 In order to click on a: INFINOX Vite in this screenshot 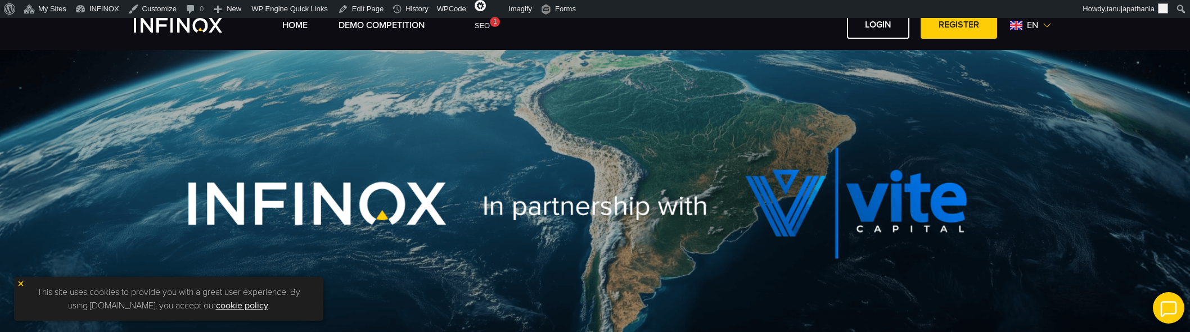, I will do `click(191, 25)`.